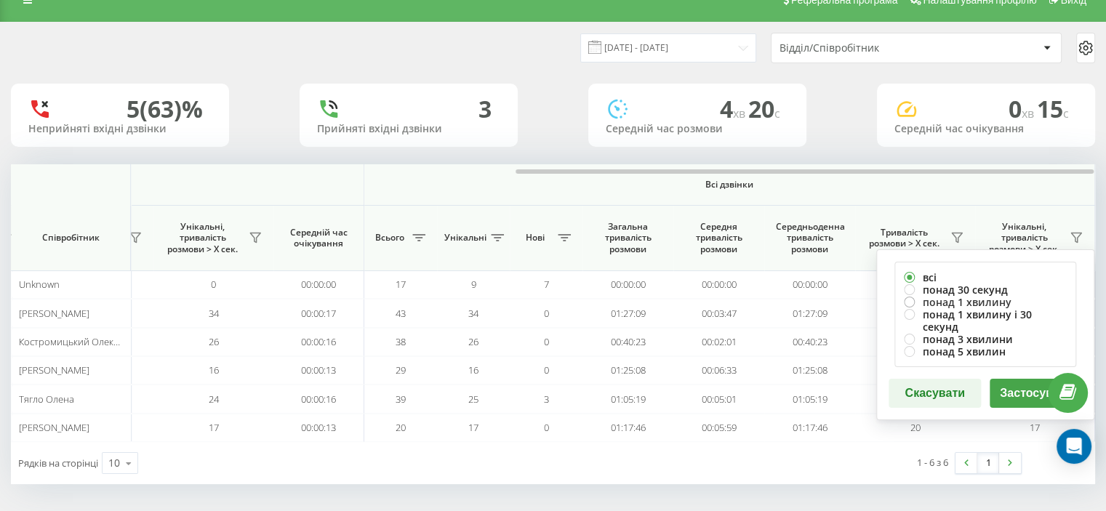 The height and width of the screenshot is (511, 1106). Describe the element at coordinates (989, 463) in the screenshot. I see `a: 1` at that location.